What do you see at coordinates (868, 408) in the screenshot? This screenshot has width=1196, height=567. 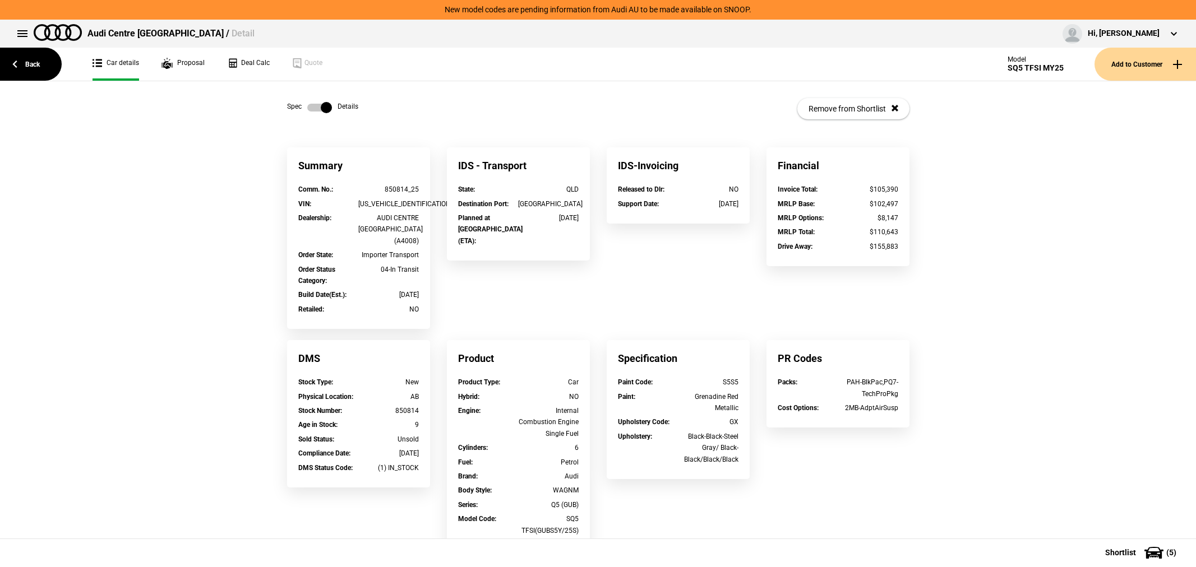 I see `div: 2MB-AdptAirSusp` at bounding box center [868, 408].